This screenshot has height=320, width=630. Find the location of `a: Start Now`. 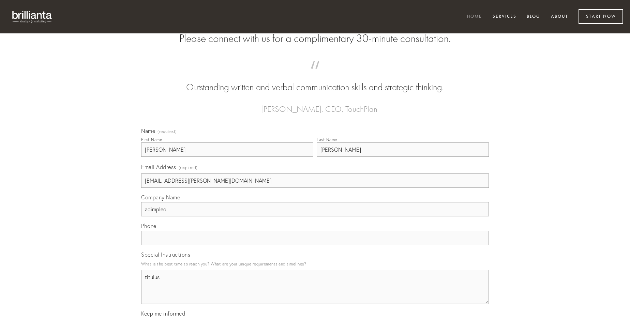

a: Start Now is located at coordinates (601, 16).